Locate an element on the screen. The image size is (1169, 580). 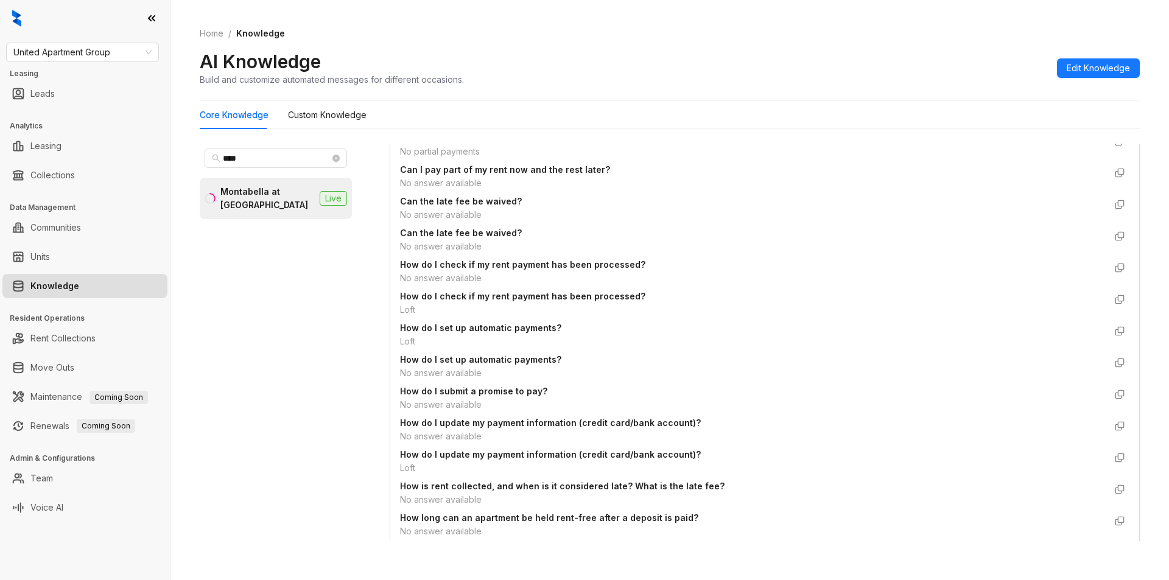
li: Leads is located at coordinates (85, 94).